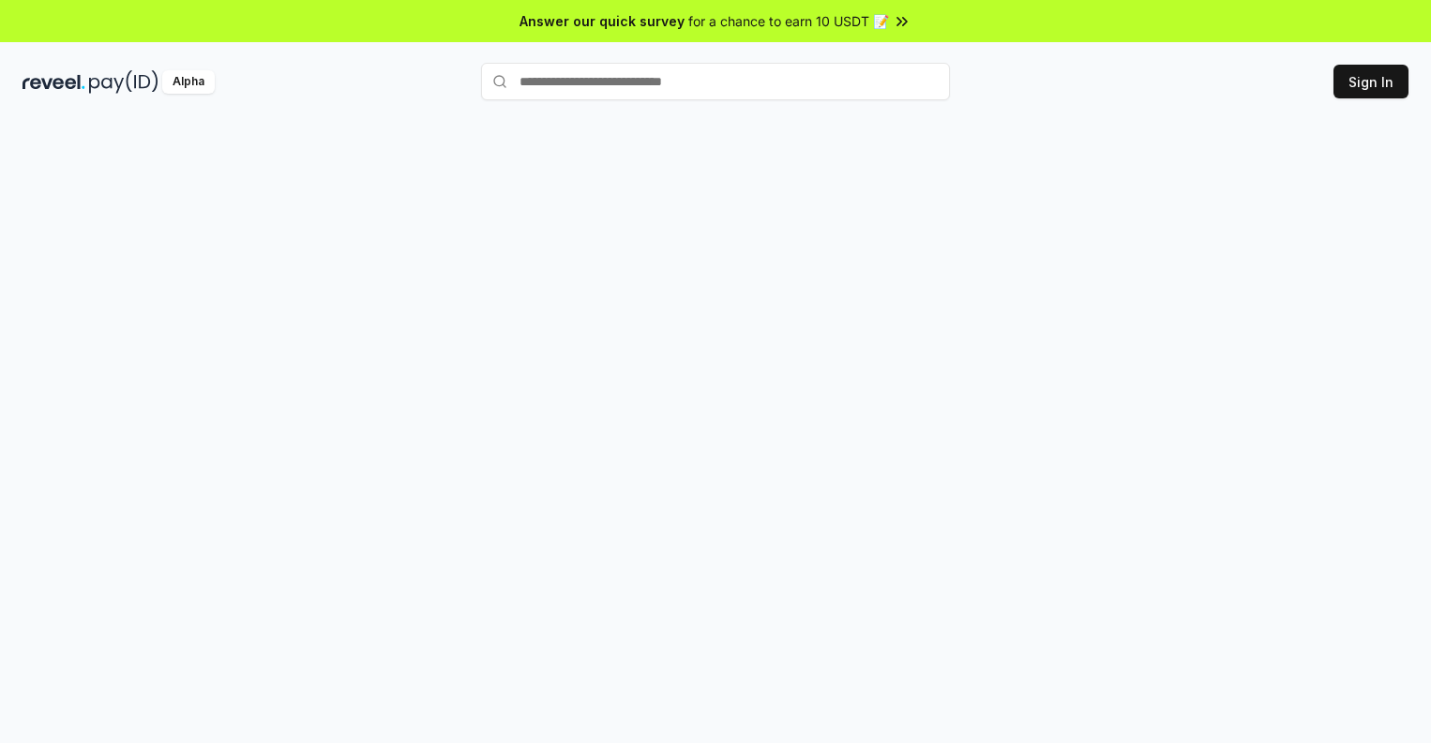 This screenshot has width=1431, height=743. I want to click on button: Sign In, so click(1371, 82).